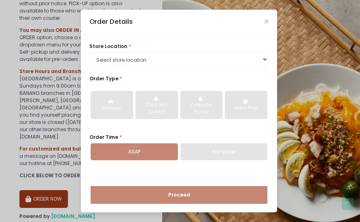  Describe the element at coordinates (179, 195) in the screenshot. I see `button: Proceed` at that location.